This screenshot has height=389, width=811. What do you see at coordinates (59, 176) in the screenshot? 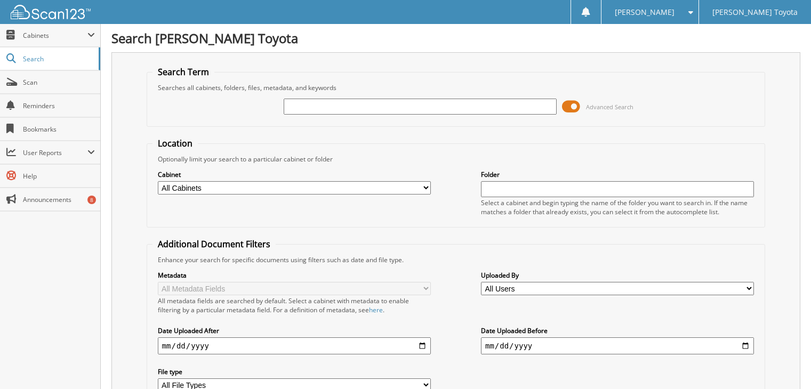
I see `span: Help` at bounding box center [59, 176].